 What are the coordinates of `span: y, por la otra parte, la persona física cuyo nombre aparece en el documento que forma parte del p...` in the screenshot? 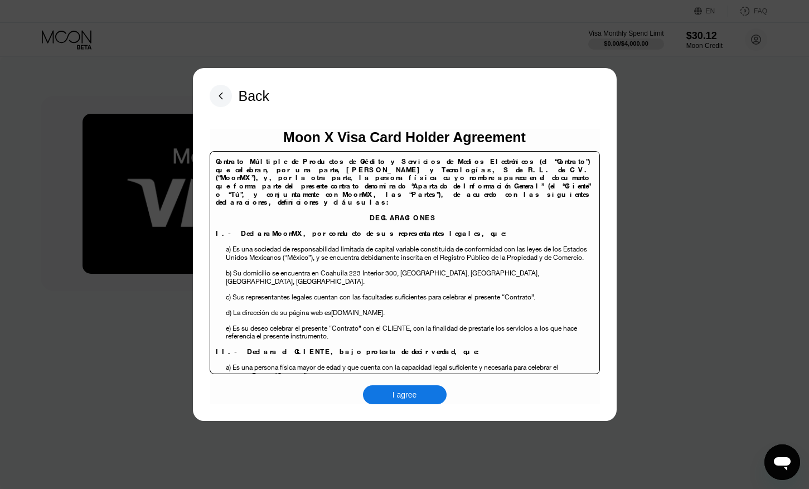 It's located at (403, 186).